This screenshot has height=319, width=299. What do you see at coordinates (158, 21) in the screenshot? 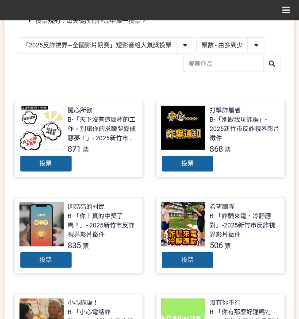
I see `li: 投票規則：每天從所有作品中擇一投票。` at bounding box center [158, 21].